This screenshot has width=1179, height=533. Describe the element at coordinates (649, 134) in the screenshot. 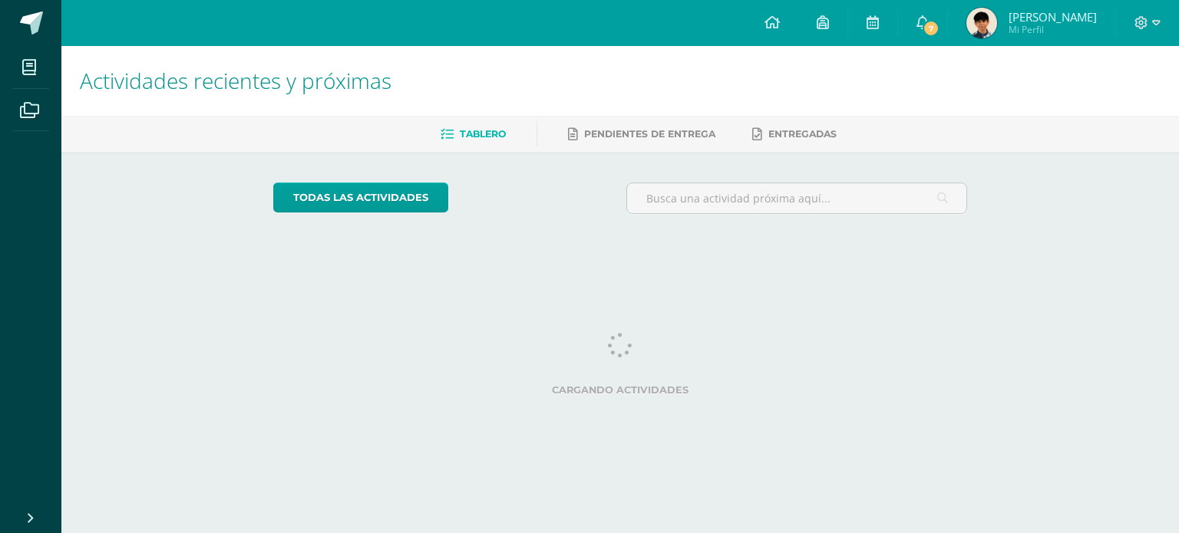

I see `span: Pendientes de entrega` at that location.